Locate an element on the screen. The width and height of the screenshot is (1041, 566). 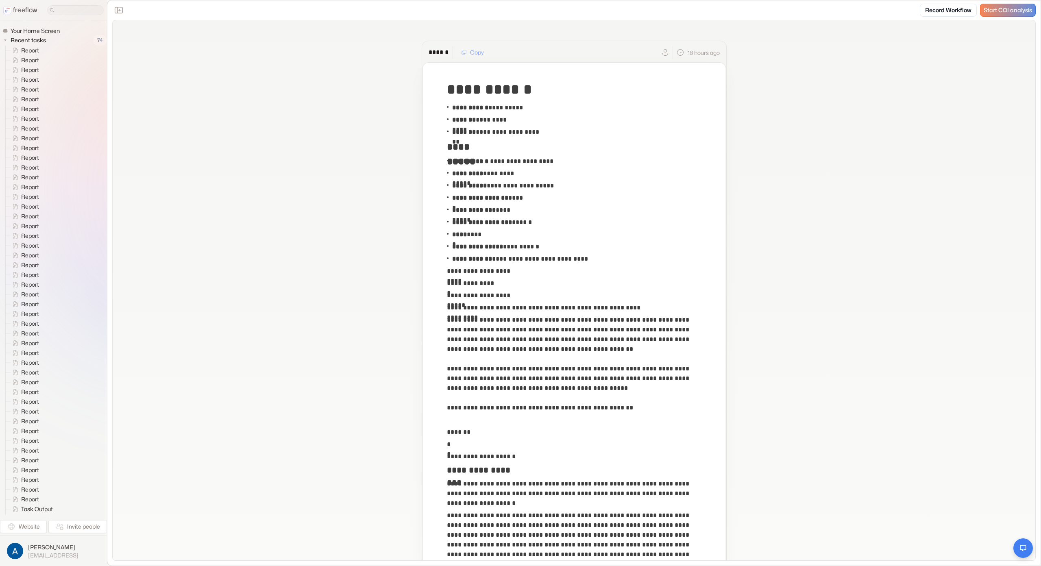
button: Copy is located at coordinates (473, 52).